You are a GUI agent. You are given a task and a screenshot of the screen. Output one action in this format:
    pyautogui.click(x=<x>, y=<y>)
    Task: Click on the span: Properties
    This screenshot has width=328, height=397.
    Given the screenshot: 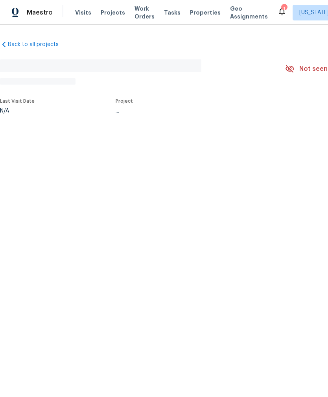 What is the action you would take?
    pyautogui.click(x=205, y=13)
    